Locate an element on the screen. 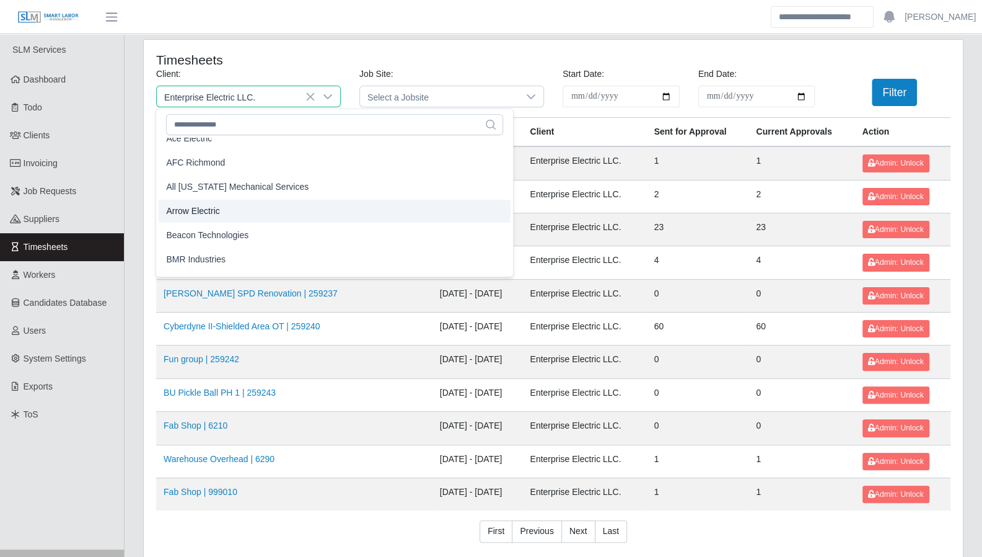  label: End Date: is located at coordinates (718, 74).